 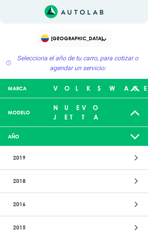 I want to click on a: Link al sitio de autolab, so click(x=74, y=11).